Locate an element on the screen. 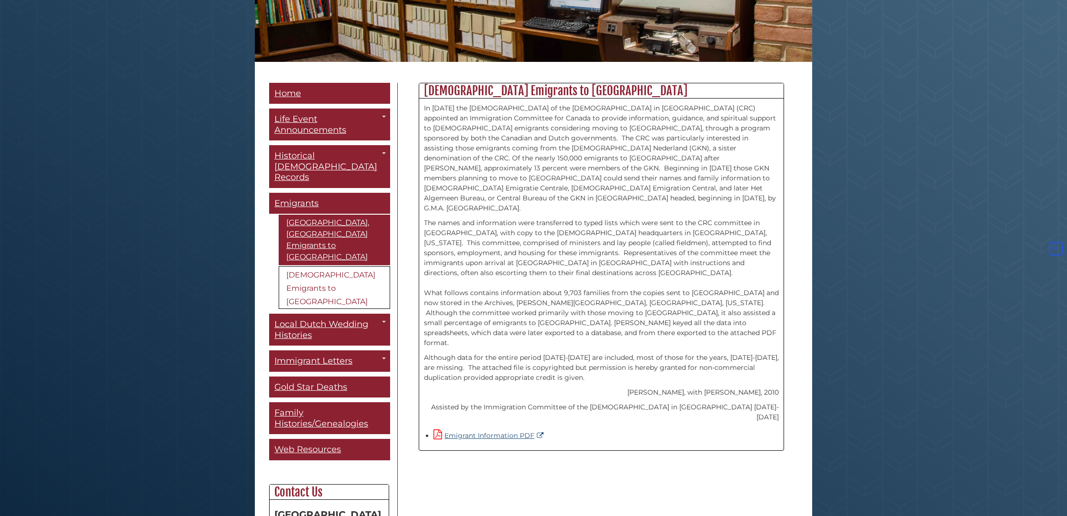 The image size is (1067, 516). span: Life Event Announcements is located at coordinates (310, 124).